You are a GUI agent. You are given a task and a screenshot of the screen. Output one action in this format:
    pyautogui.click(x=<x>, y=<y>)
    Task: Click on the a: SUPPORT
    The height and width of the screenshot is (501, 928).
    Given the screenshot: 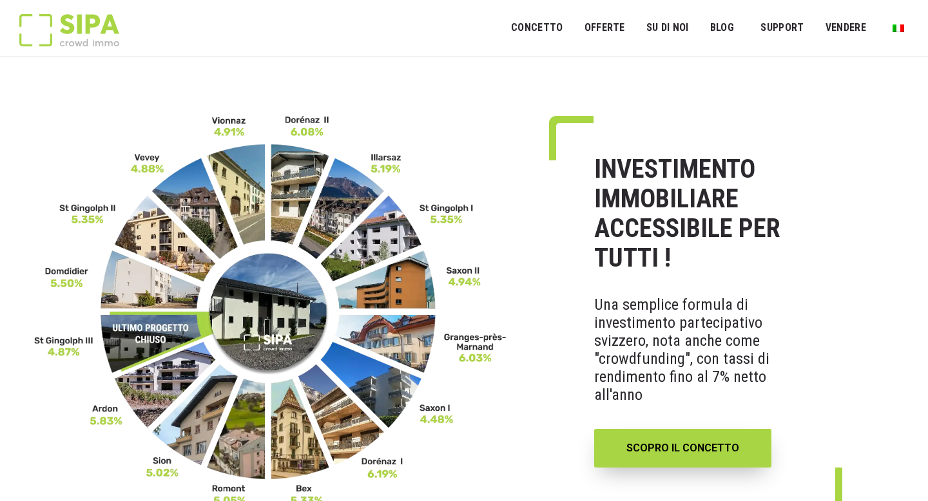 What is the action you would take?
    pyautogui.click(x=782, y=28)
    